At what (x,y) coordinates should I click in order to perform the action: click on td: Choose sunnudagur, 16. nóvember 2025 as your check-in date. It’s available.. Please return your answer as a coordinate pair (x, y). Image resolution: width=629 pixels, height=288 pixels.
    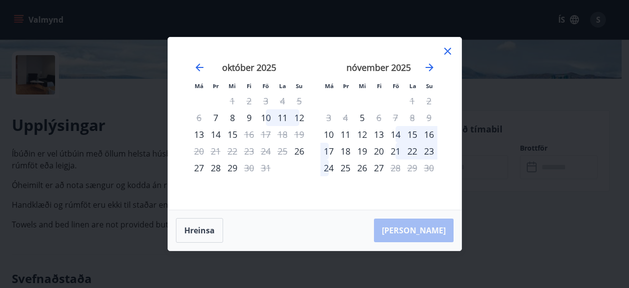
    Looking at the image, I should click on (429, 134).